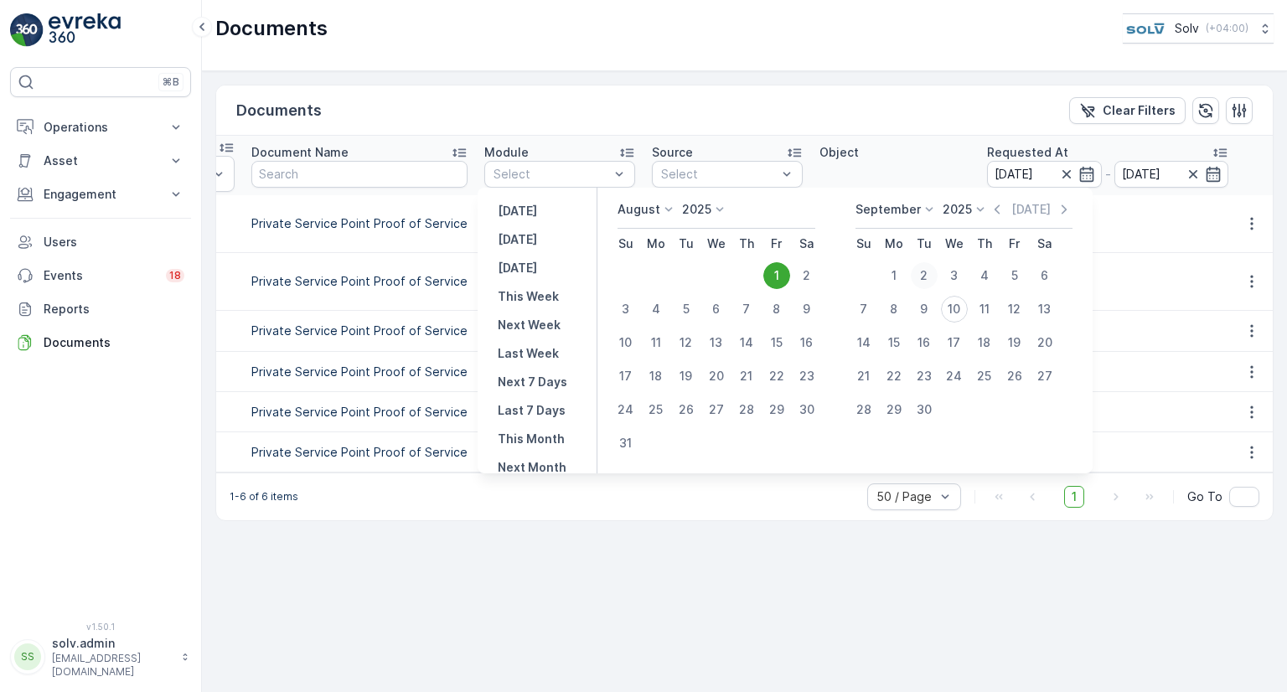 The image size is (1287, 692). What do you see at coordinates (1226, 28) in the screenshot?
I see `p: ( +04:00 )` at bounding box center [1226, 28].